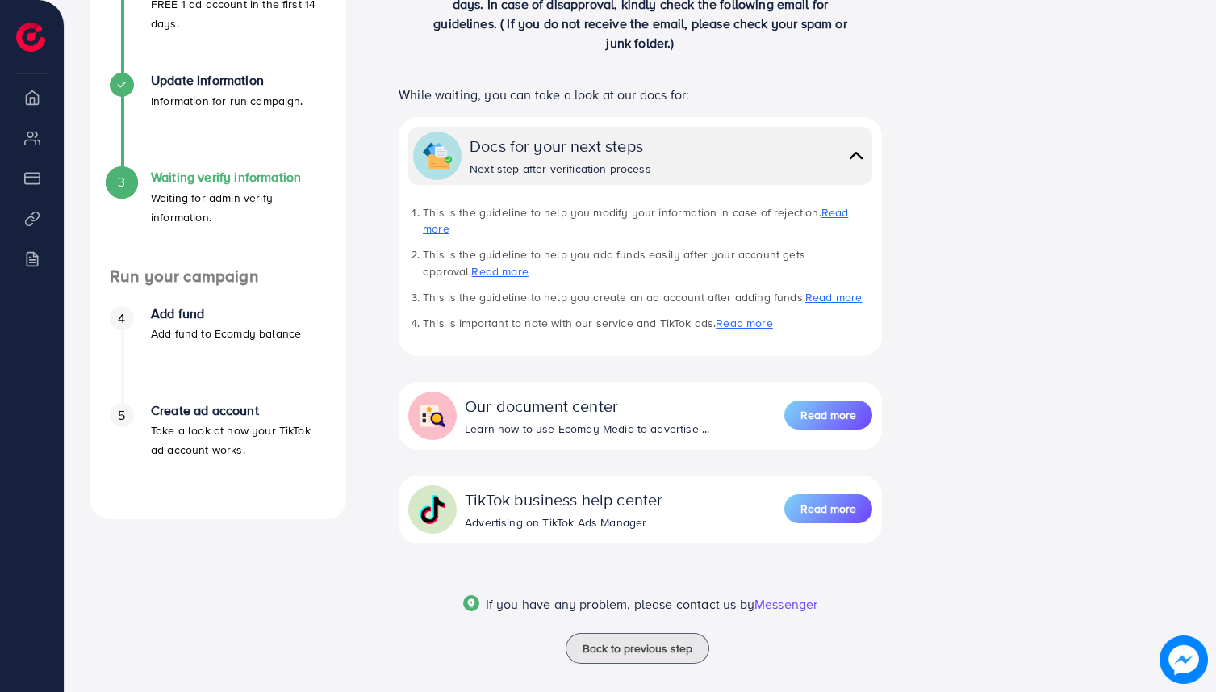 The height and width of the screenshot is (692, 1216). I want to click on img: logo, so click(31, 37).